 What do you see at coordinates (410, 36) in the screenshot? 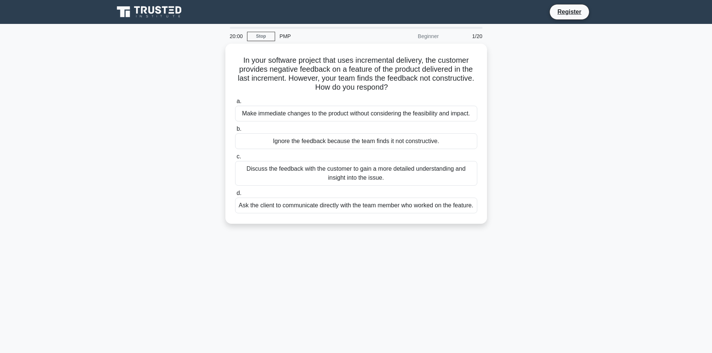
I see `div: Beginner` at bounding box center [410, 36].